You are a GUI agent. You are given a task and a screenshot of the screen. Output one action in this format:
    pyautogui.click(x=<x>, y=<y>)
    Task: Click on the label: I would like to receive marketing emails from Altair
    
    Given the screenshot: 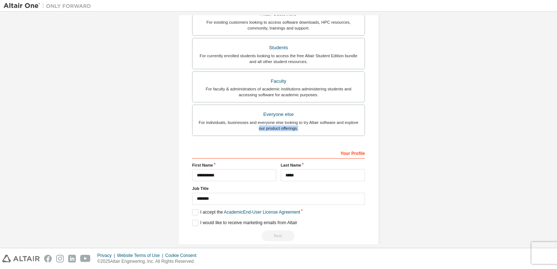 What is the action you would take?
    pyautogui.click(x=244, y=223)
    